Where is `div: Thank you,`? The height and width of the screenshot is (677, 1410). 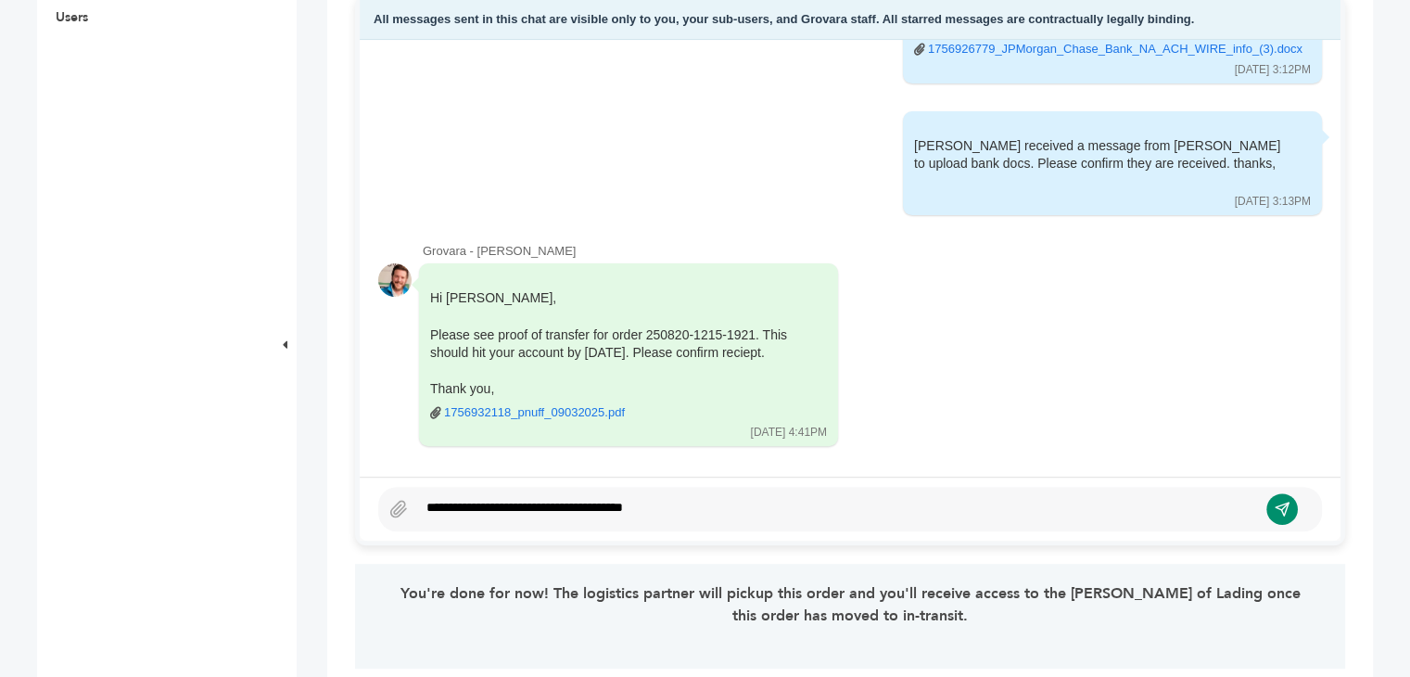 div: Thank you, is located at coordinates (616, 389).